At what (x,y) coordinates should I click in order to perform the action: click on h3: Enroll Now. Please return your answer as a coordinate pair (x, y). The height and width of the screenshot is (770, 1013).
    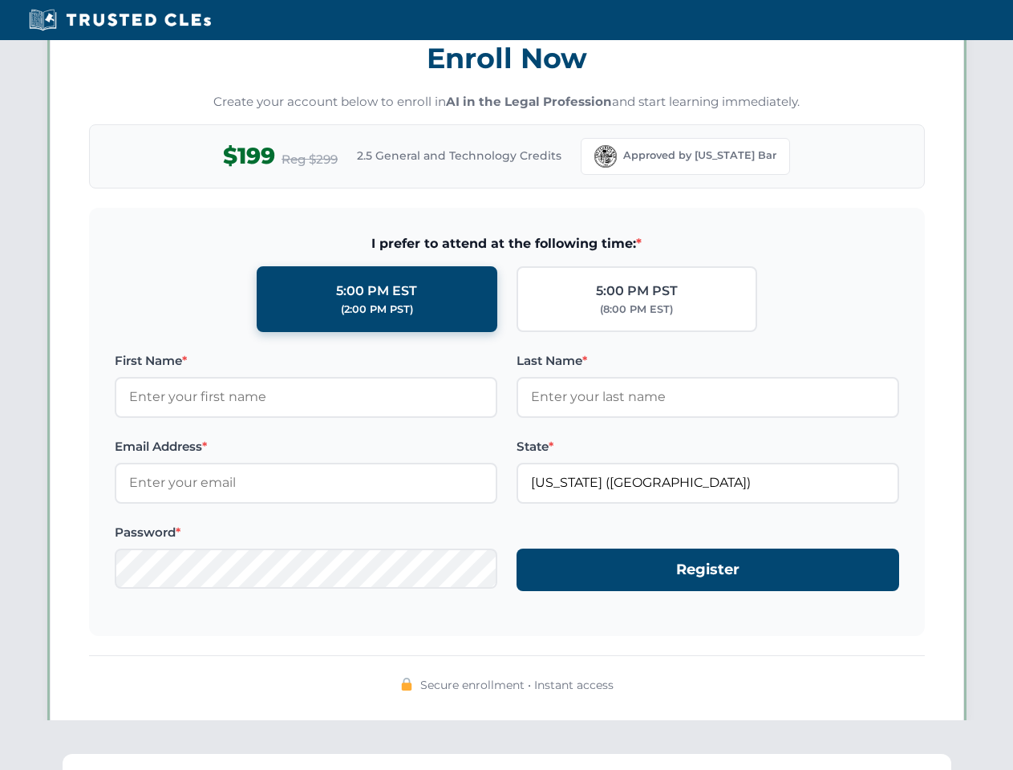
    Looking at the image, I should click on (507, 58).